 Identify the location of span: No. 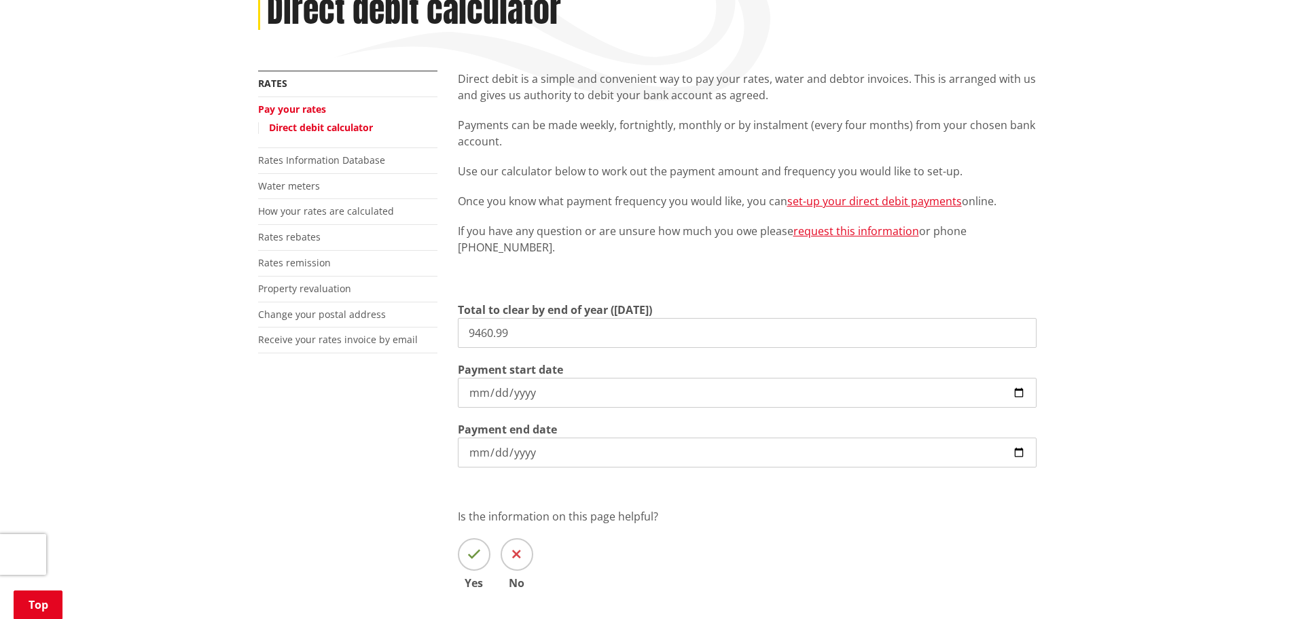
(517, 583).